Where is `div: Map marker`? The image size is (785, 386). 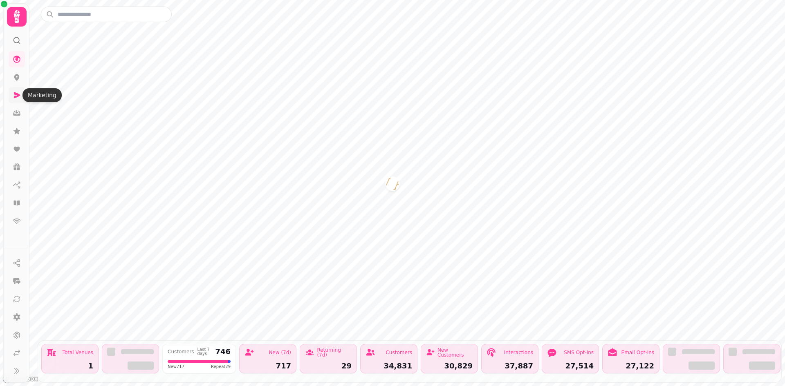 div: Map marker is located at coordinates (393, 185).